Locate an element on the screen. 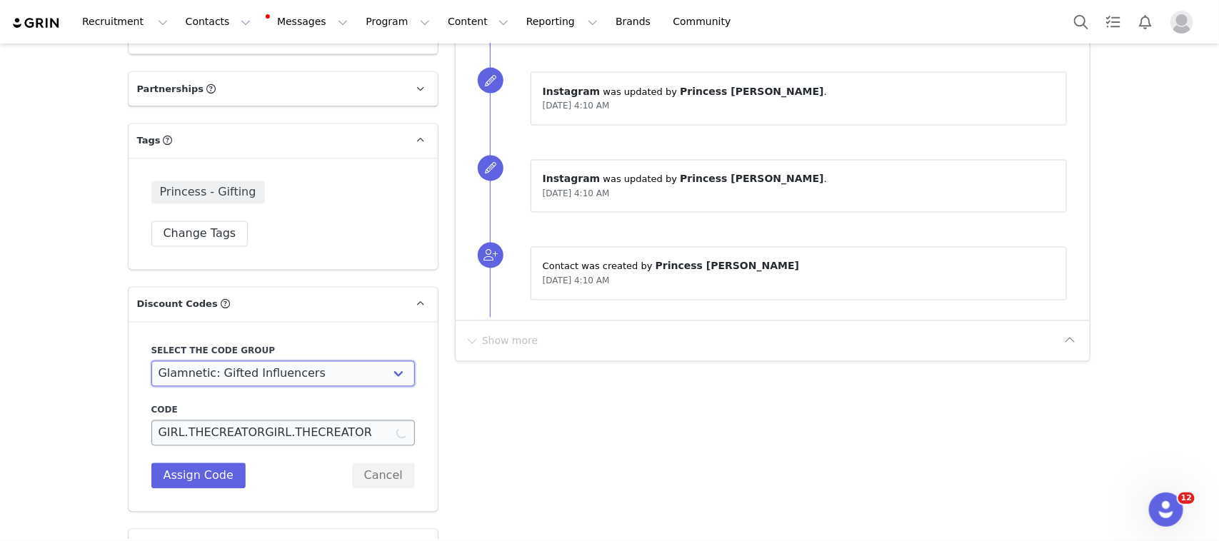  button: Profile is located at coordinates (1185, 22).